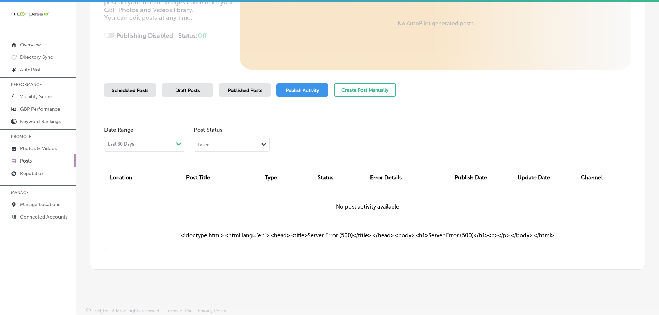 This screenshot has height=315, width=659. Describe the element at coordinates (40, 121) in the screenshot. I see `p: Keyword Rankings` at that location.